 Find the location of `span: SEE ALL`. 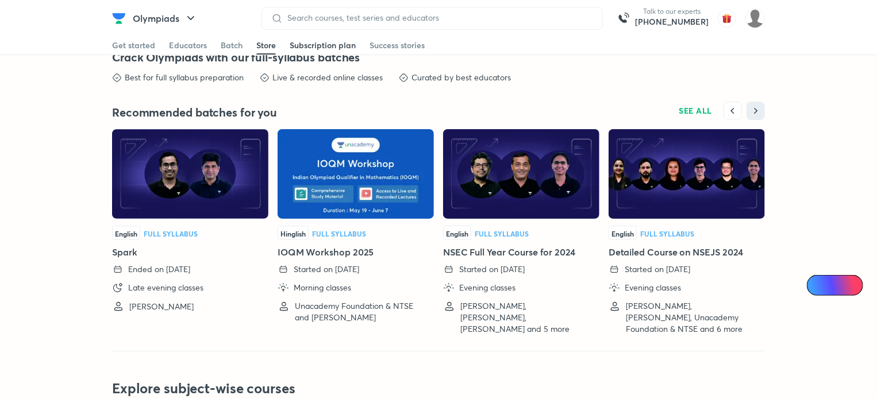

span: SEE ALL is located at coordinates (696, 111).